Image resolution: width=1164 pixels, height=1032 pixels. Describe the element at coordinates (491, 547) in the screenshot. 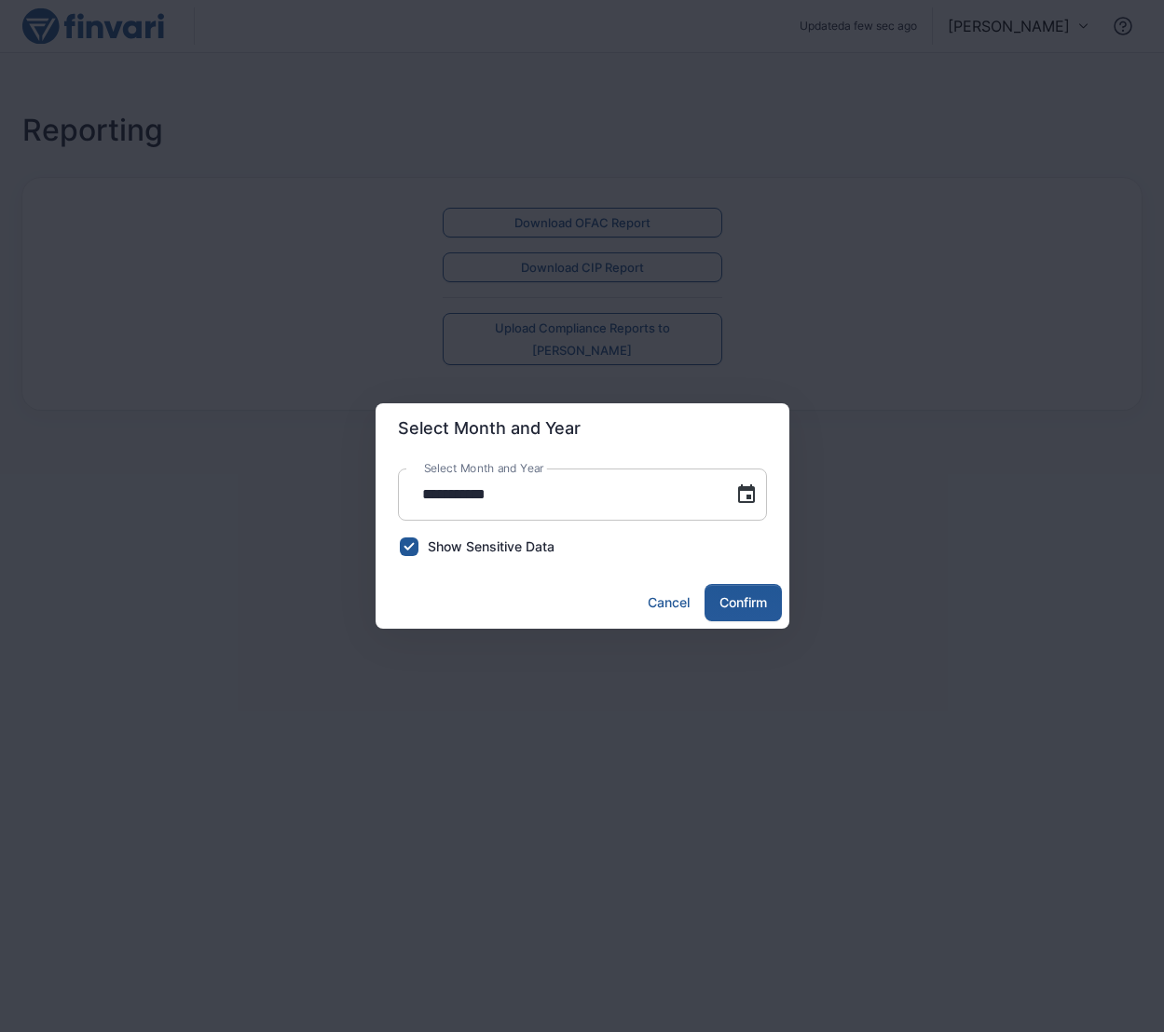

I see `span: Show Sensitive Data` at that location.